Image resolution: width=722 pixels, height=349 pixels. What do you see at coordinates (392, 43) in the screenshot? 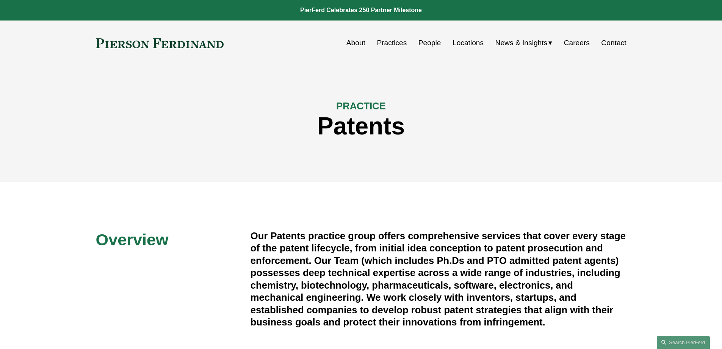
I see `a: Practices` at bounding box center [392, 43].